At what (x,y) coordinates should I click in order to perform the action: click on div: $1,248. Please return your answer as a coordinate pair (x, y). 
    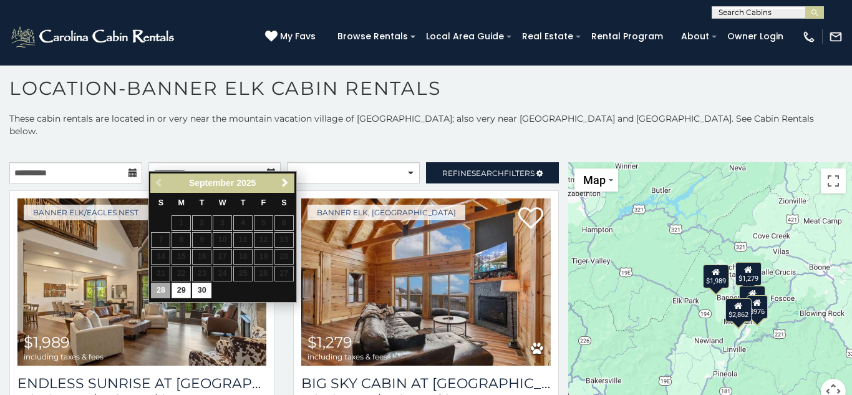
    Looking at the image, I should click on (753, 297).